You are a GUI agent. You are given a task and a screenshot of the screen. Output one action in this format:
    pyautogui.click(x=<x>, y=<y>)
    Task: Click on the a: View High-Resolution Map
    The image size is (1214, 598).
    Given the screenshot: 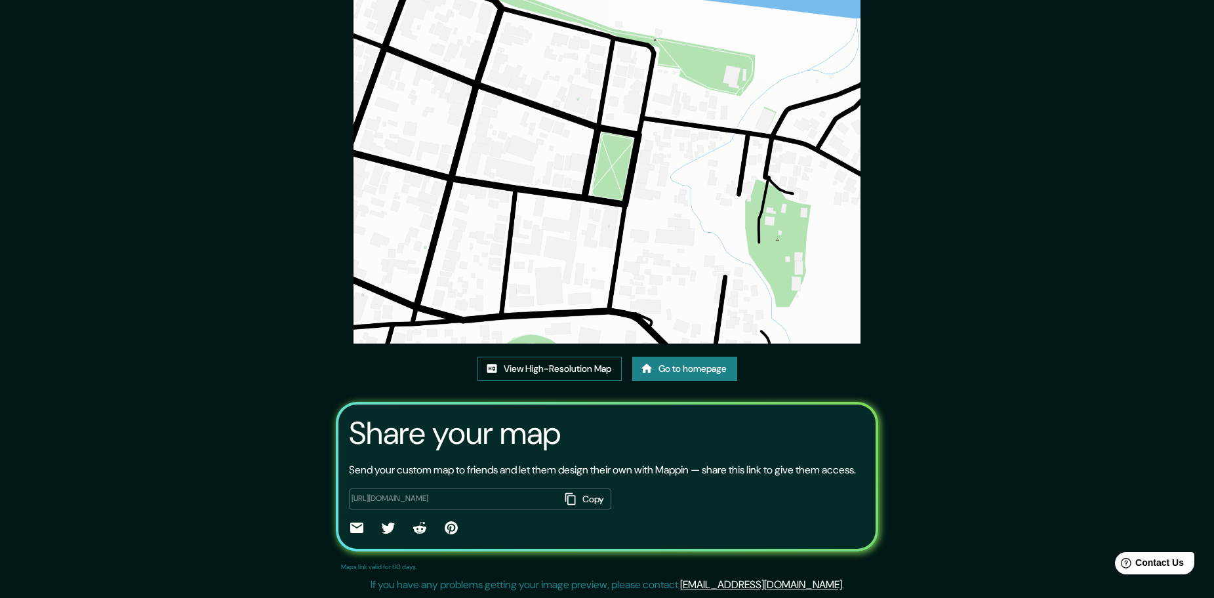 What is the action you would take?
    pyautogui.click(x=550, y=369)
    